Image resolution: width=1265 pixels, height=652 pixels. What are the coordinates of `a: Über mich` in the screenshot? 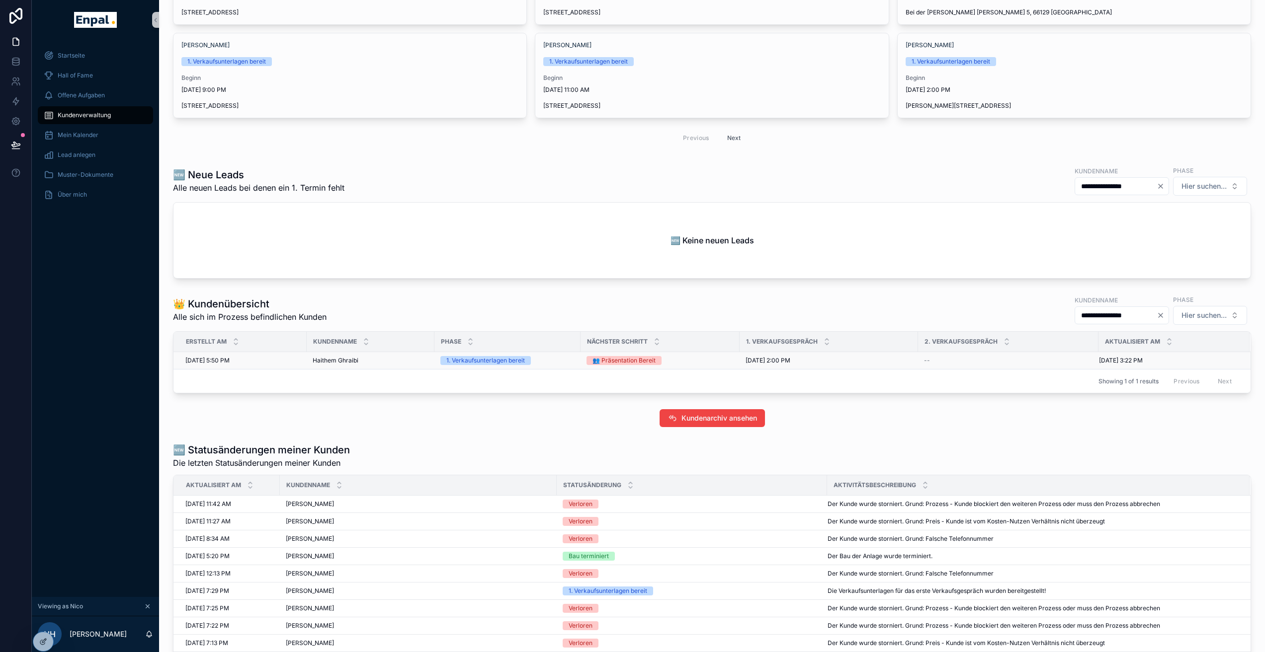 It's located at (95, 195).